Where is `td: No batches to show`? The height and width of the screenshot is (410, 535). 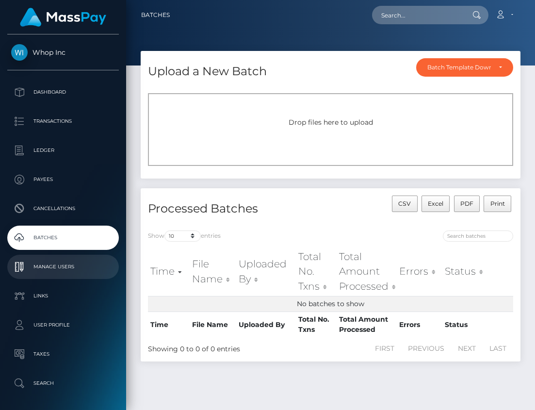
td: No batches to show is located at coordinates (331, 304).